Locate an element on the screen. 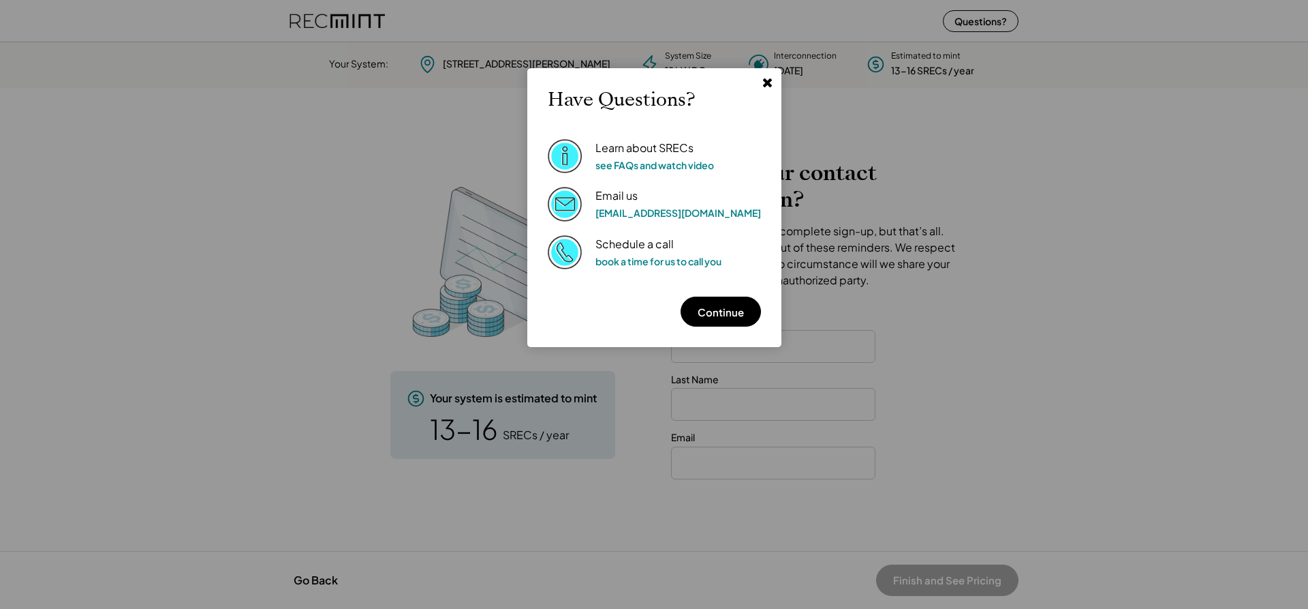 The image size is (1308, 609). div: Schedule a call is located at coordinates (634, 244).